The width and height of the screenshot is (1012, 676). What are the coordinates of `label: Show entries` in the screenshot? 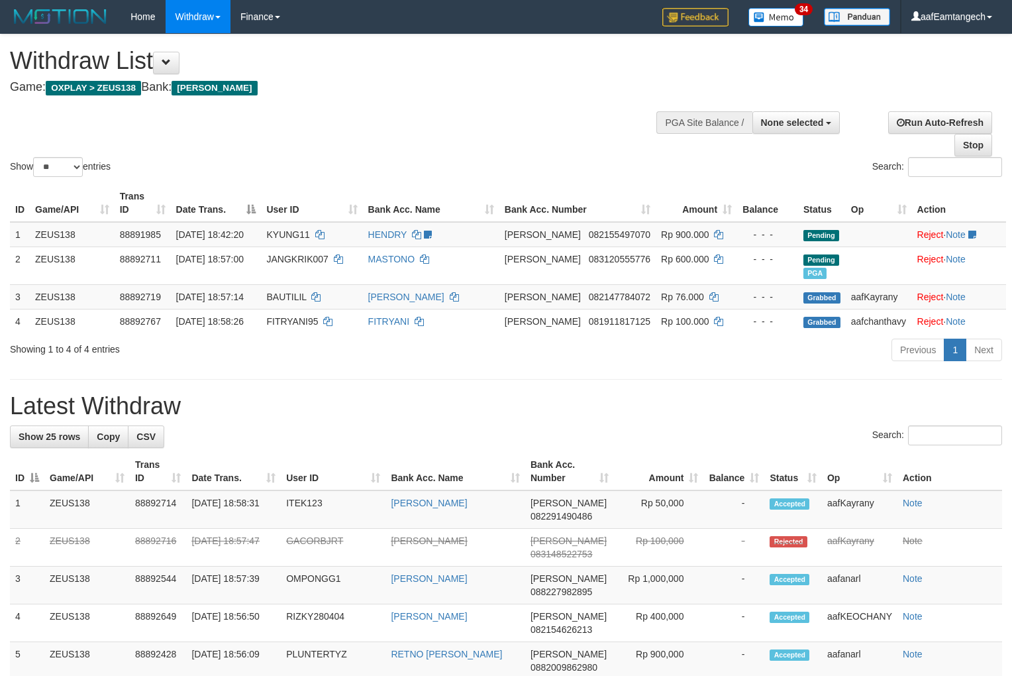 It's located at (60, 167).